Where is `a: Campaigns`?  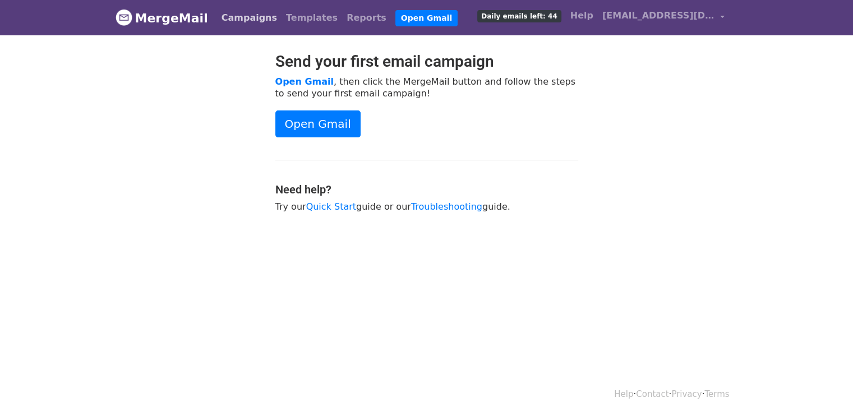 a: Campaigns is located at coordinates (249, 18).